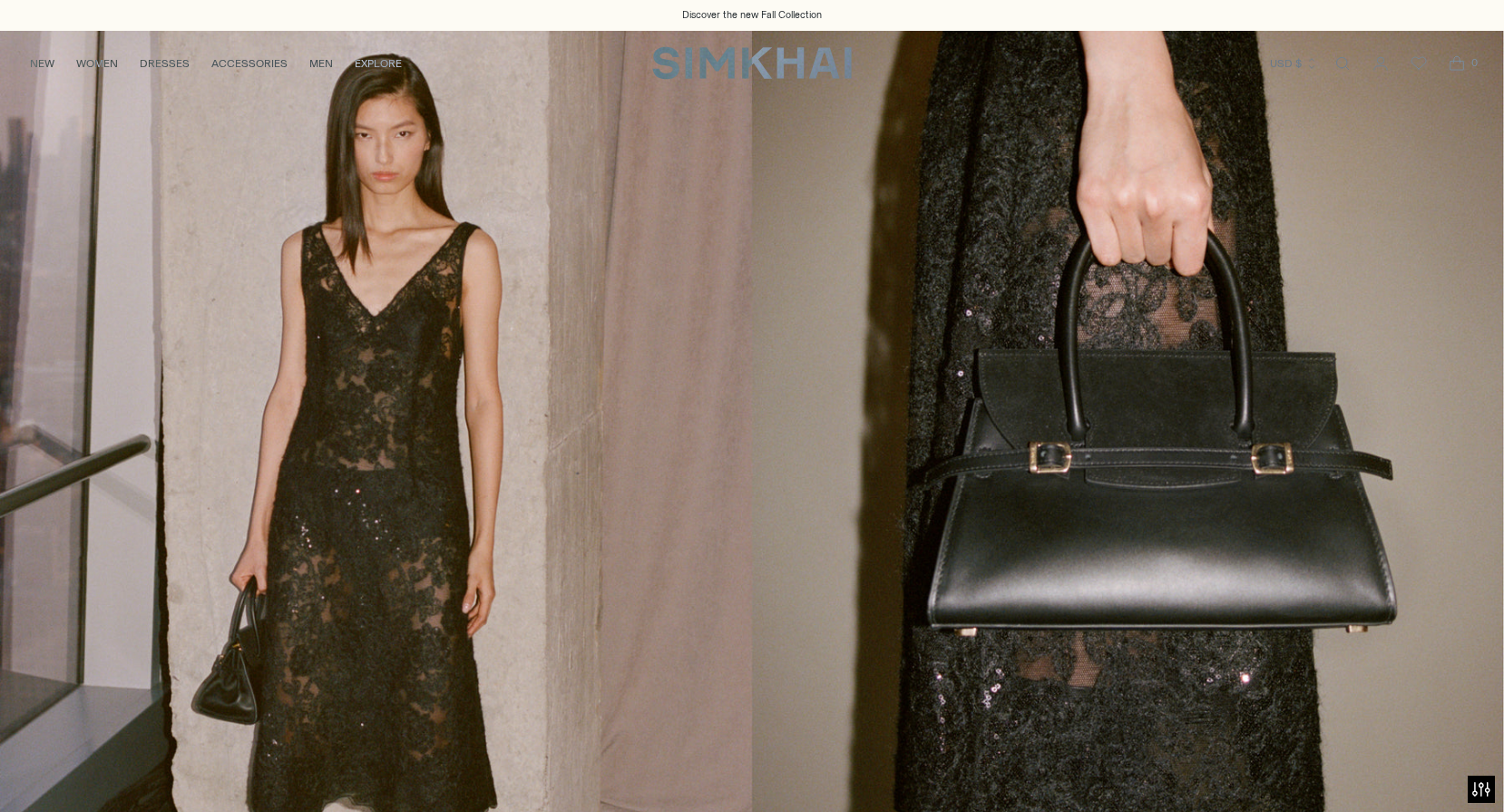  I want to click on h3: Discover the new Fall Collection, so click(752, 16).